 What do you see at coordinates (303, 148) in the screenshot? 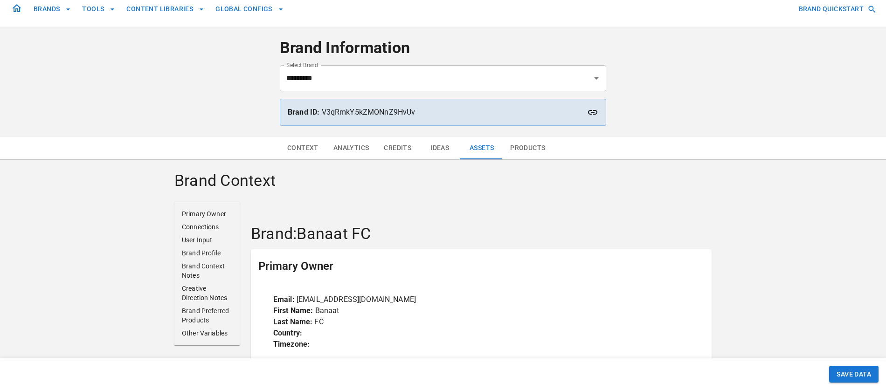
I see `button: Context` at bounding box center [303, 148].